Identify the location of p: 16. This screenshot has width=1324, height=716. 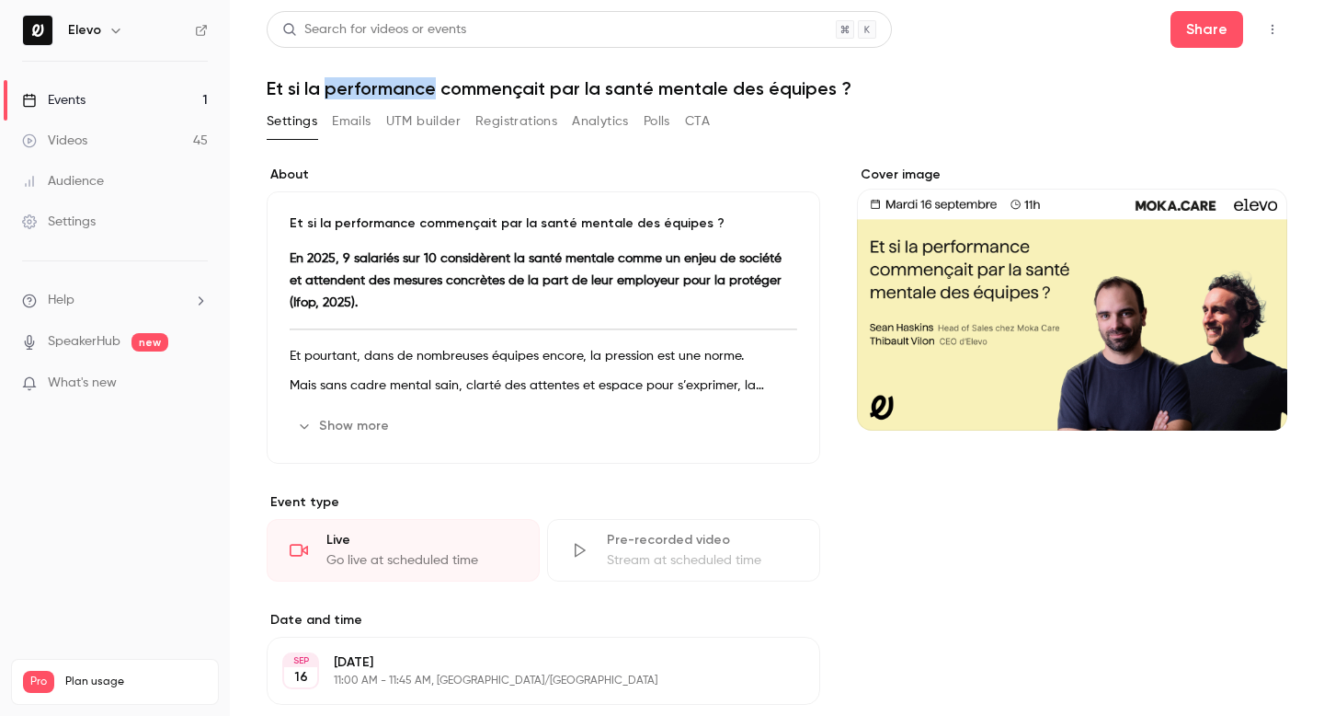
(301, 677).